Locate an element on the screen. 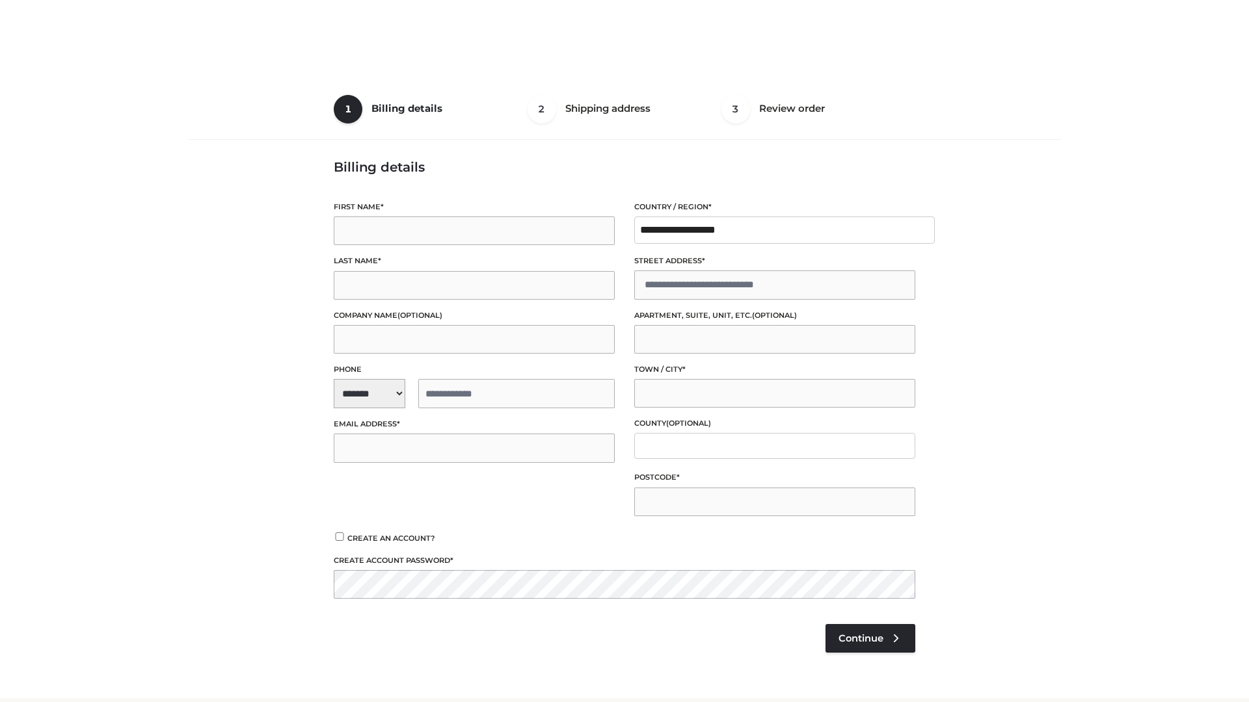 This screenshot has height=702, width=1249. label: Create account password is located at coordinates (624, 561).